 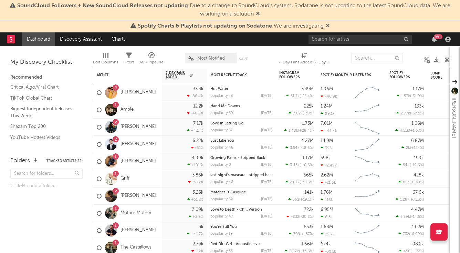 I want to click on span: Most Notified, so click(x=211, y=58).